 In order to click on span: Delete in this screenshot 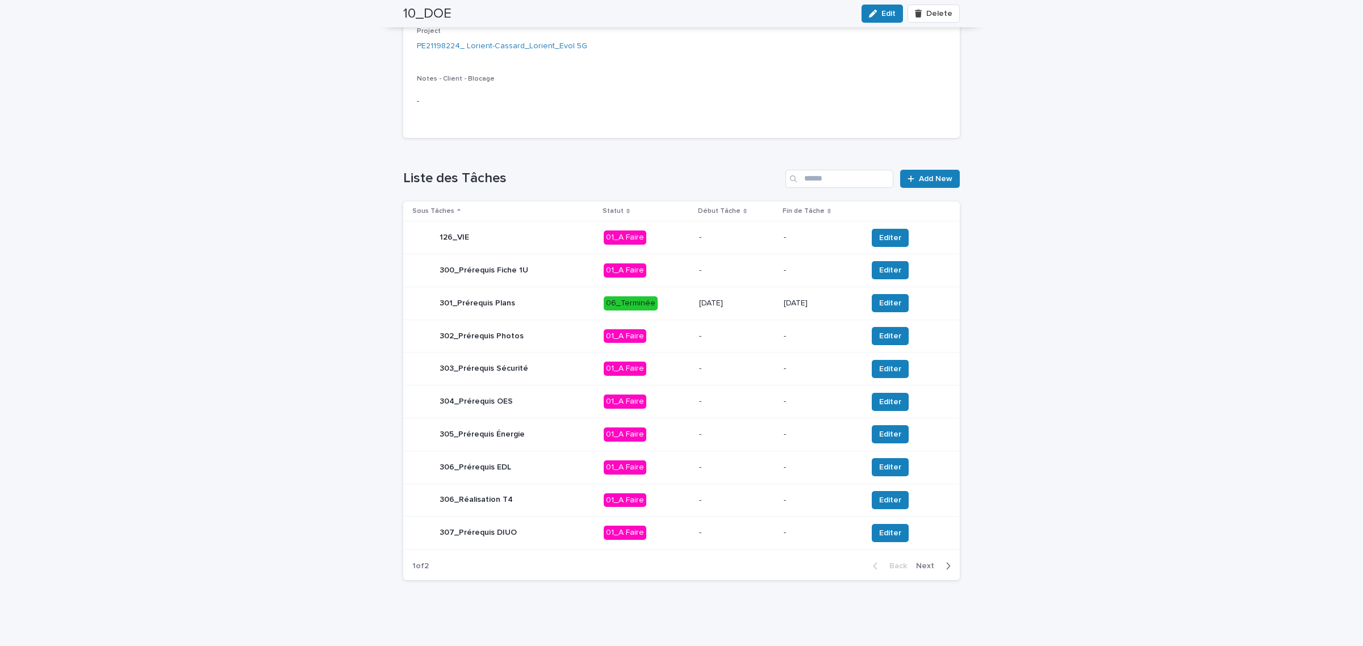, I will do `click(940, 14)`.